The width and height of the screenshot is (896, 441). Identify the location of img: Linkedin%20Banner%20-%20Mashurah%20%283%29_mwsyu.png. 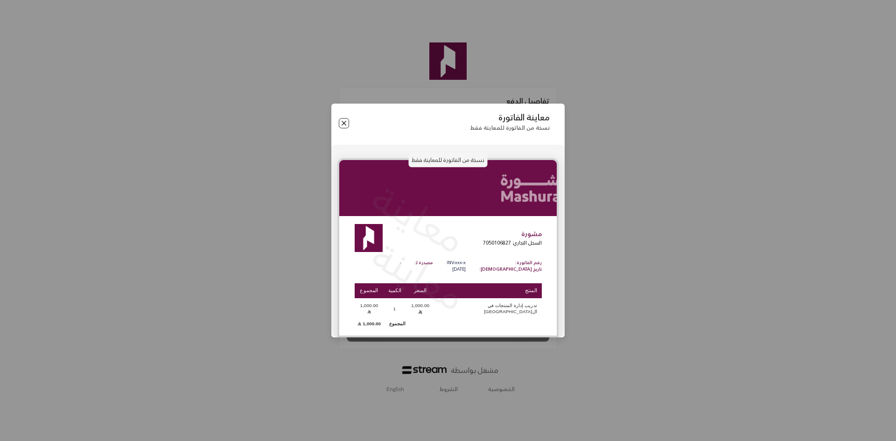
(448, 188).